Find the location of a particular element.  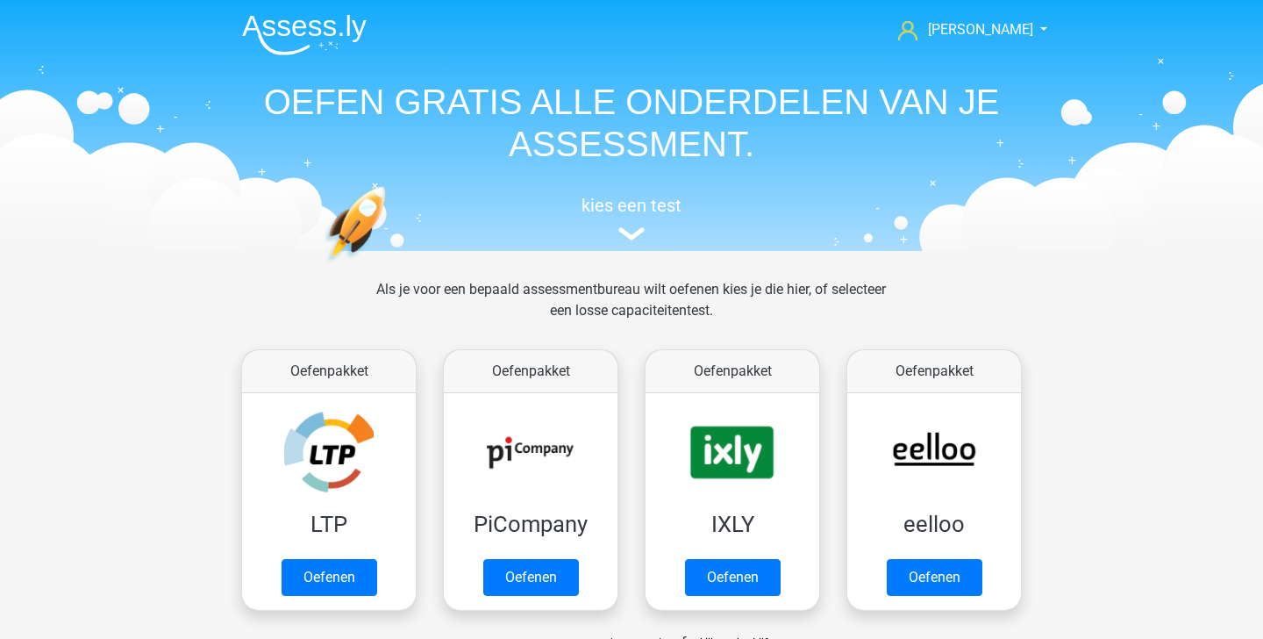

img: assessment is located at coordinates (632, 233).